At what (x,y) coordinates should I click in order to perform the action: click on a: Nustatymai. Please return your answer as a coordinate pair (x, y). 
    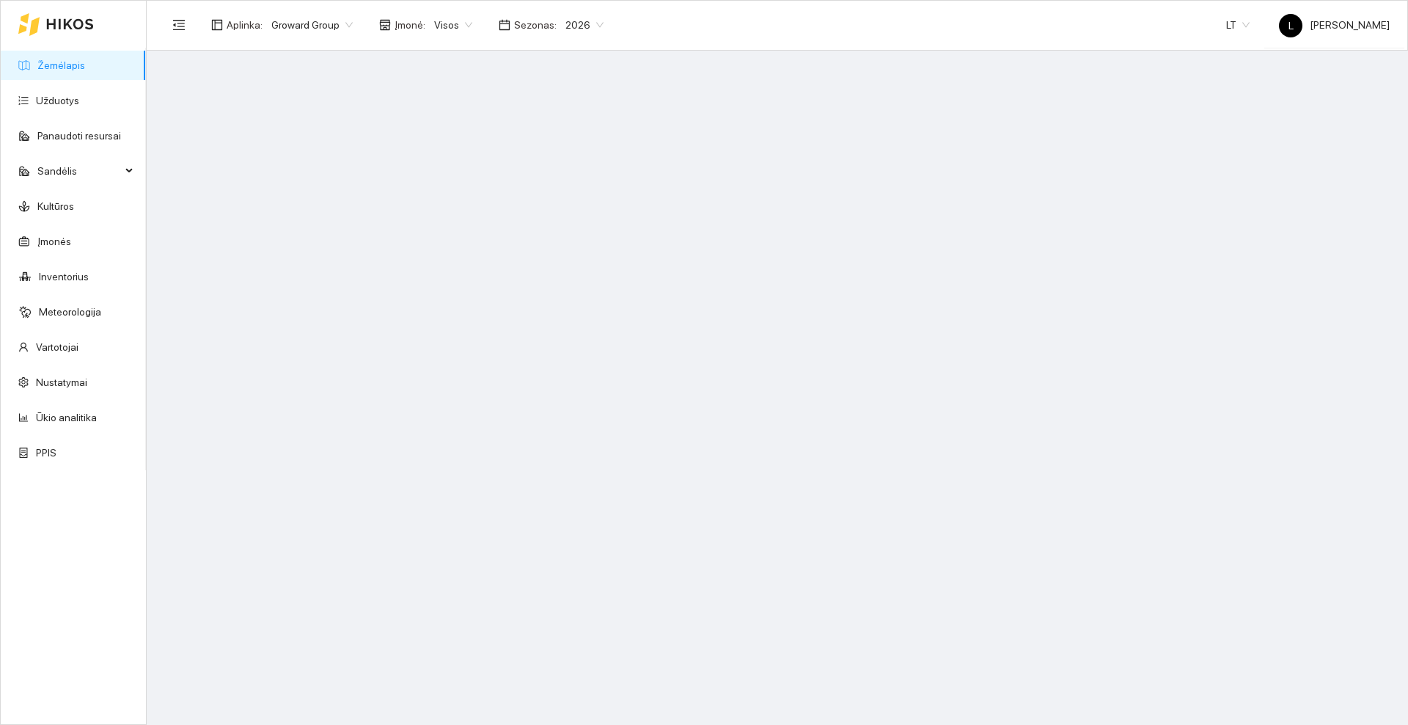
    Looking at the image, I should click on (62, 382).